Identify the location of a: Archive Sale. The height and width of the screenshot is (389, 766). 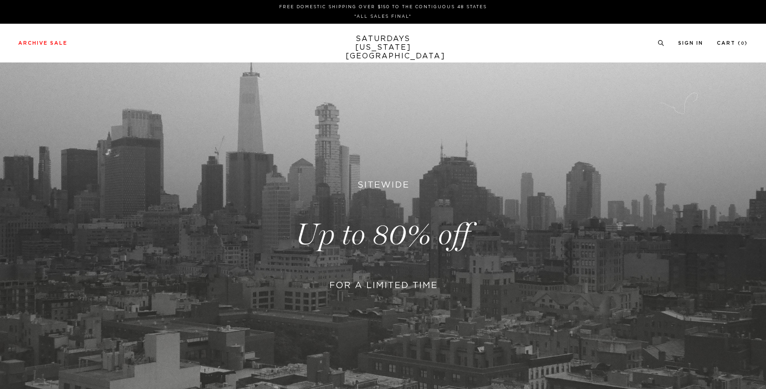
(43, 43).